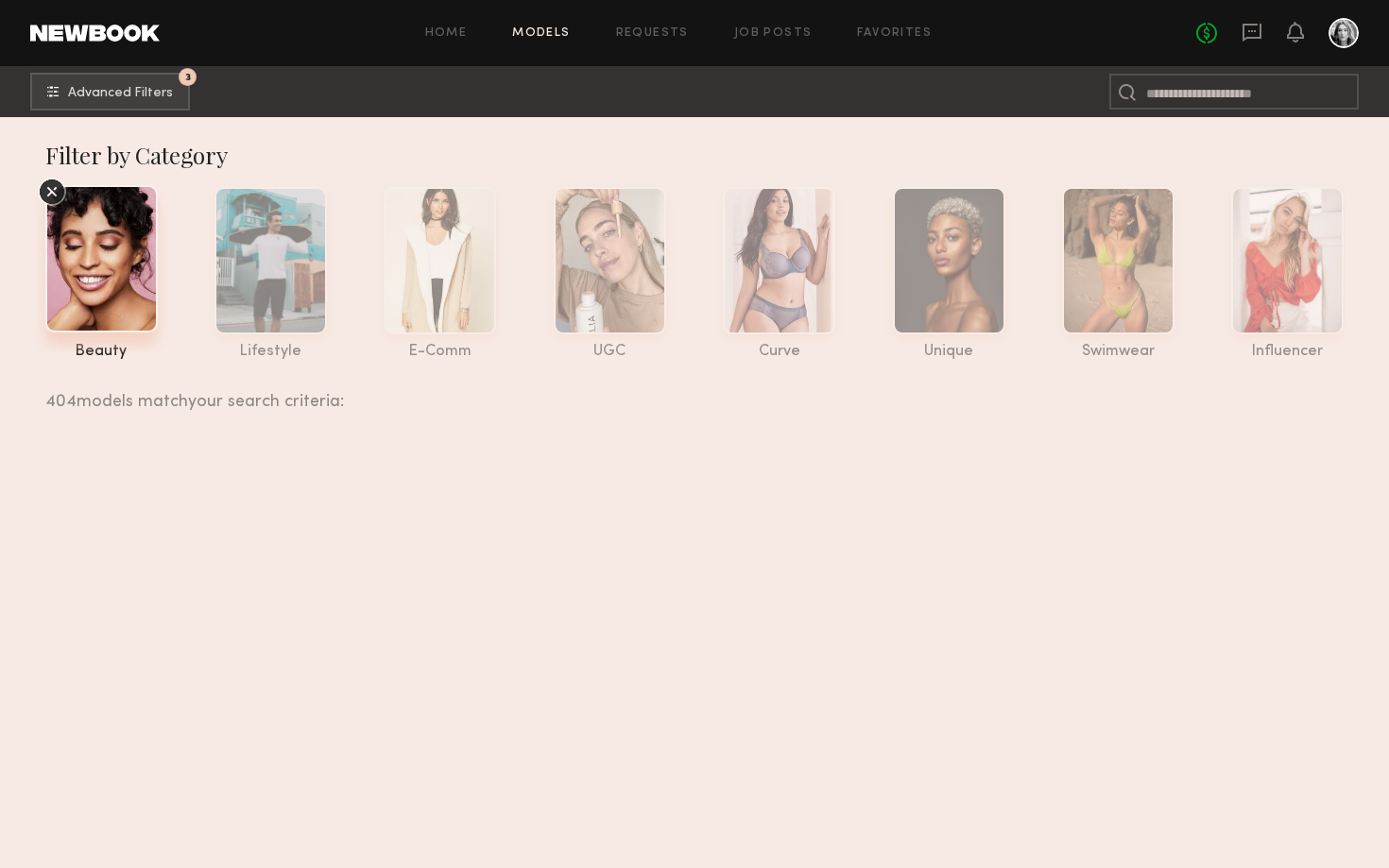  Describe the element at coordinates (446, 33) in the screenshot. I see `a: Home` at that location.